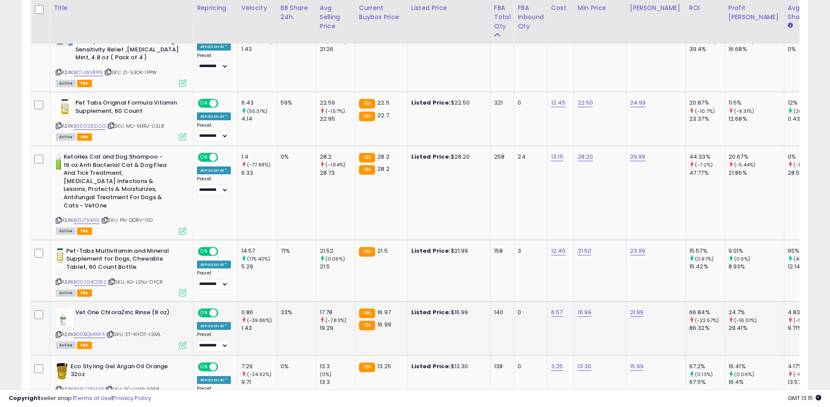  What do you see at coordinates (337, 157) in the screenshot?
I see `div: 28.2` at bounding box center [337, 157].